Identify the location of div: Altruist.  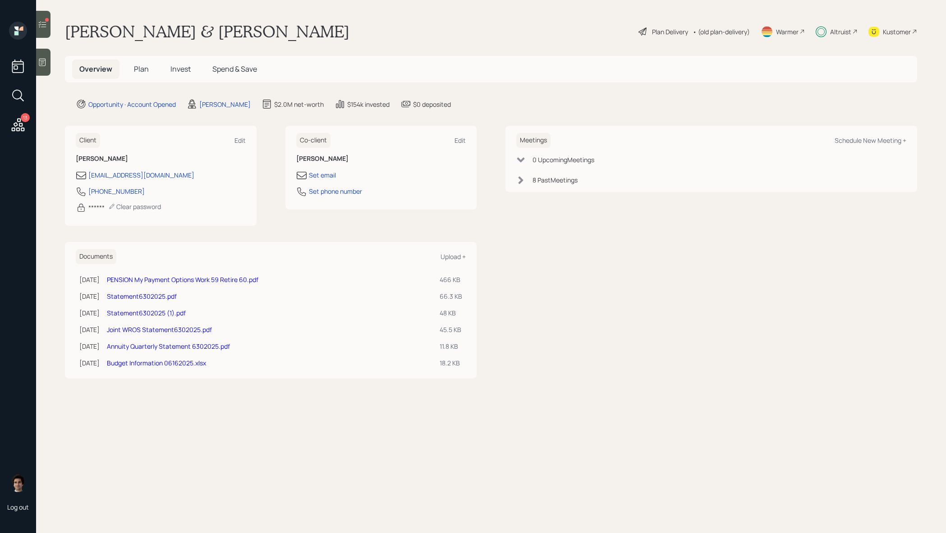
(840, 32).